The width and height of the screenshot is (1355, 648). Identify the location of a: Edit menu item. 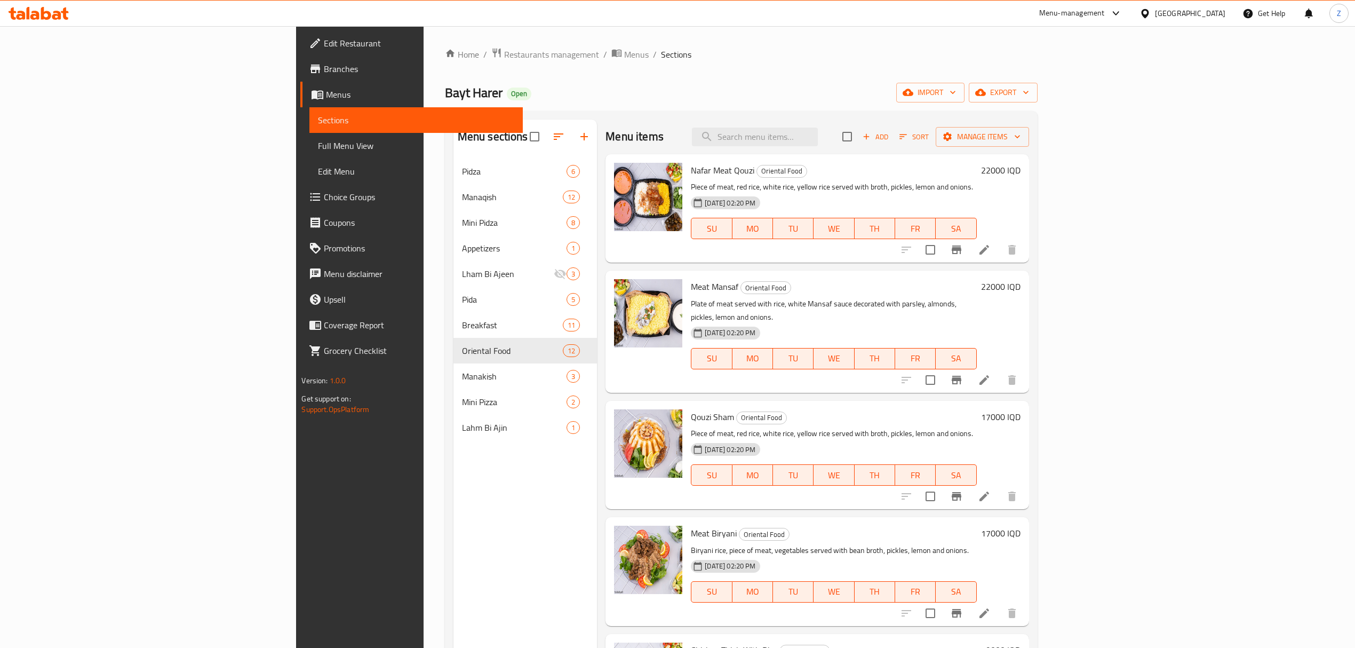
(984, 380).